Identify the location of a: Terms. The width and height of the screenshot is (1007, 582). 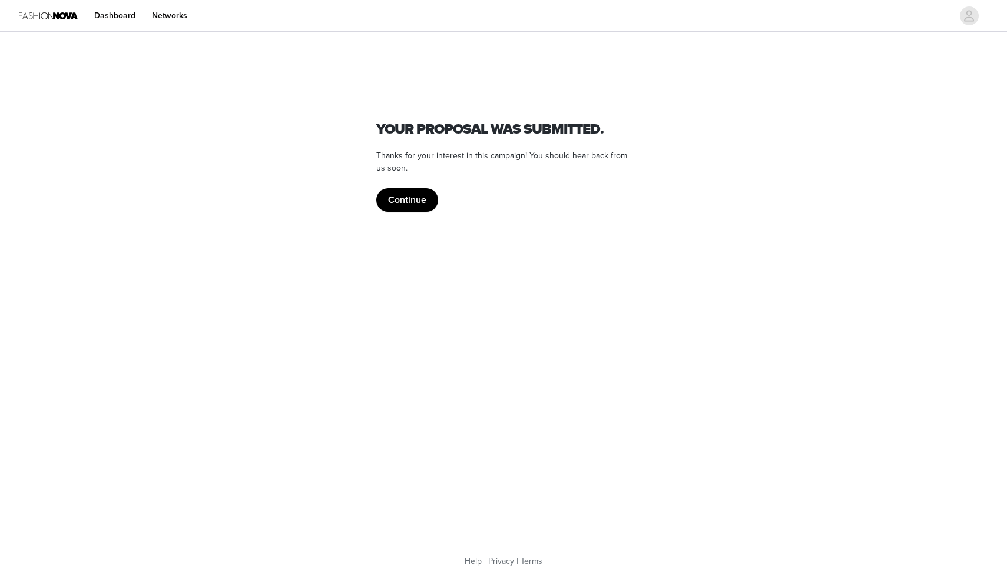
(531, 561).